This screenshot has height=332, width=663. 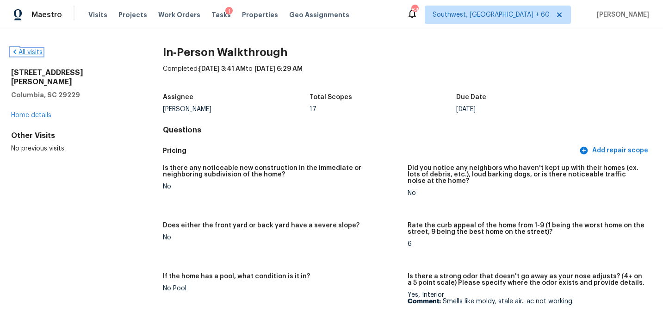 What do you see at coordinates (236, 276) in the screenshot?
I see `h5: If the home has a pool, what condition is it in?` at bounding box center [236, 276].